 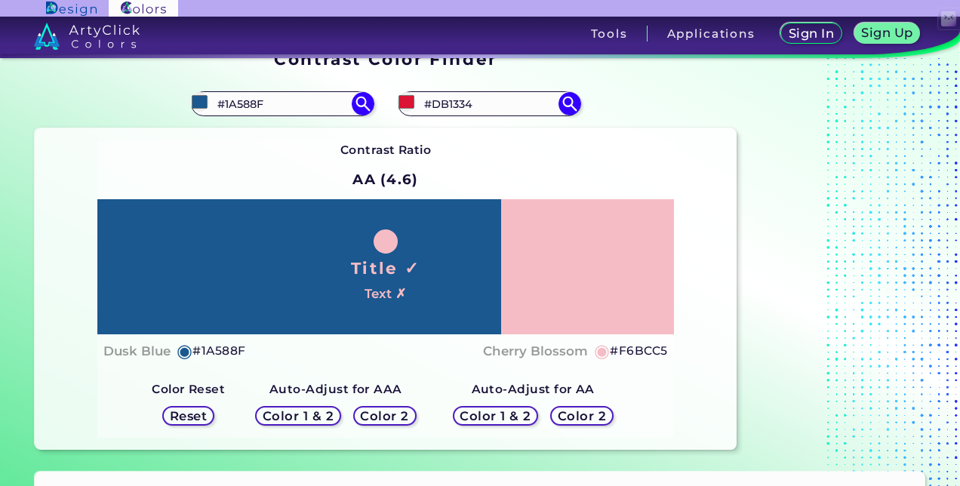 I want to click on strong: Color Reset, so click(x=188, y=389).